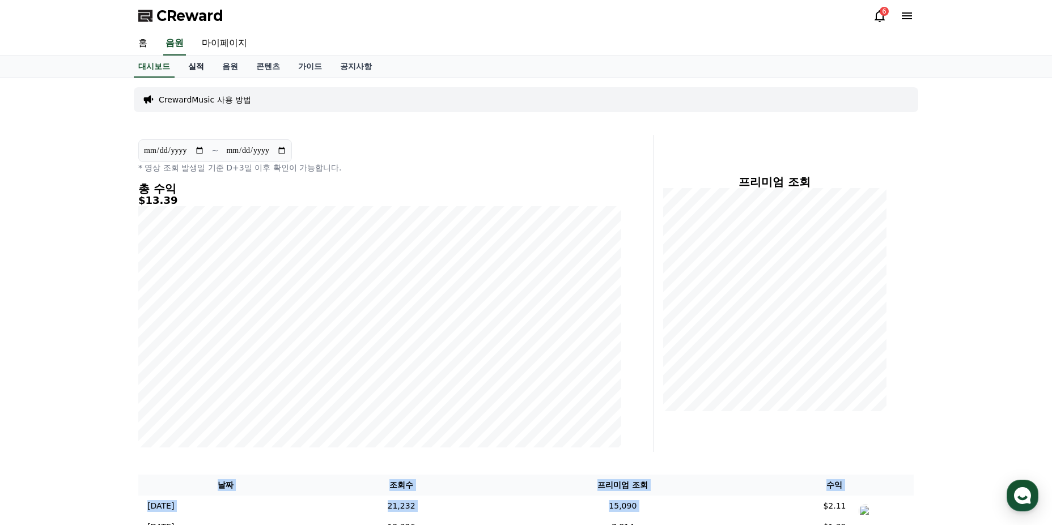 This screenshot has width=1052, height=525. I want to click on div: 6, so click(884, 11).